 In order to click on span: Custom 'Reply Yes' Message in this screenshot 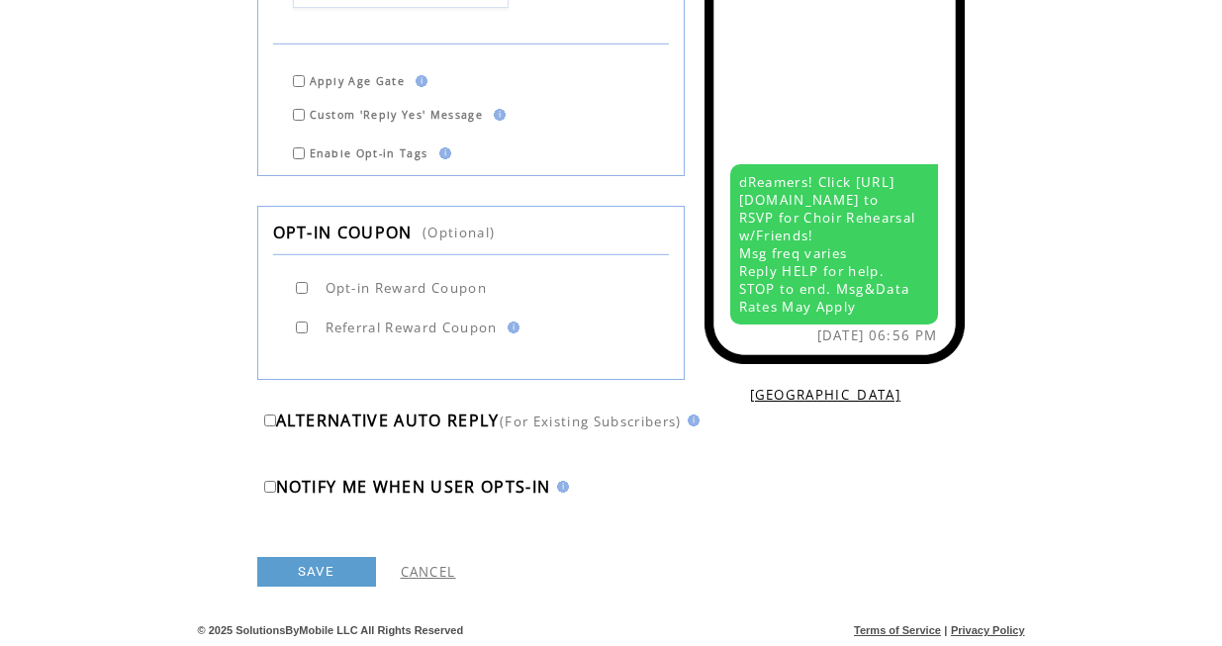, I will do `click(397, 115)`.